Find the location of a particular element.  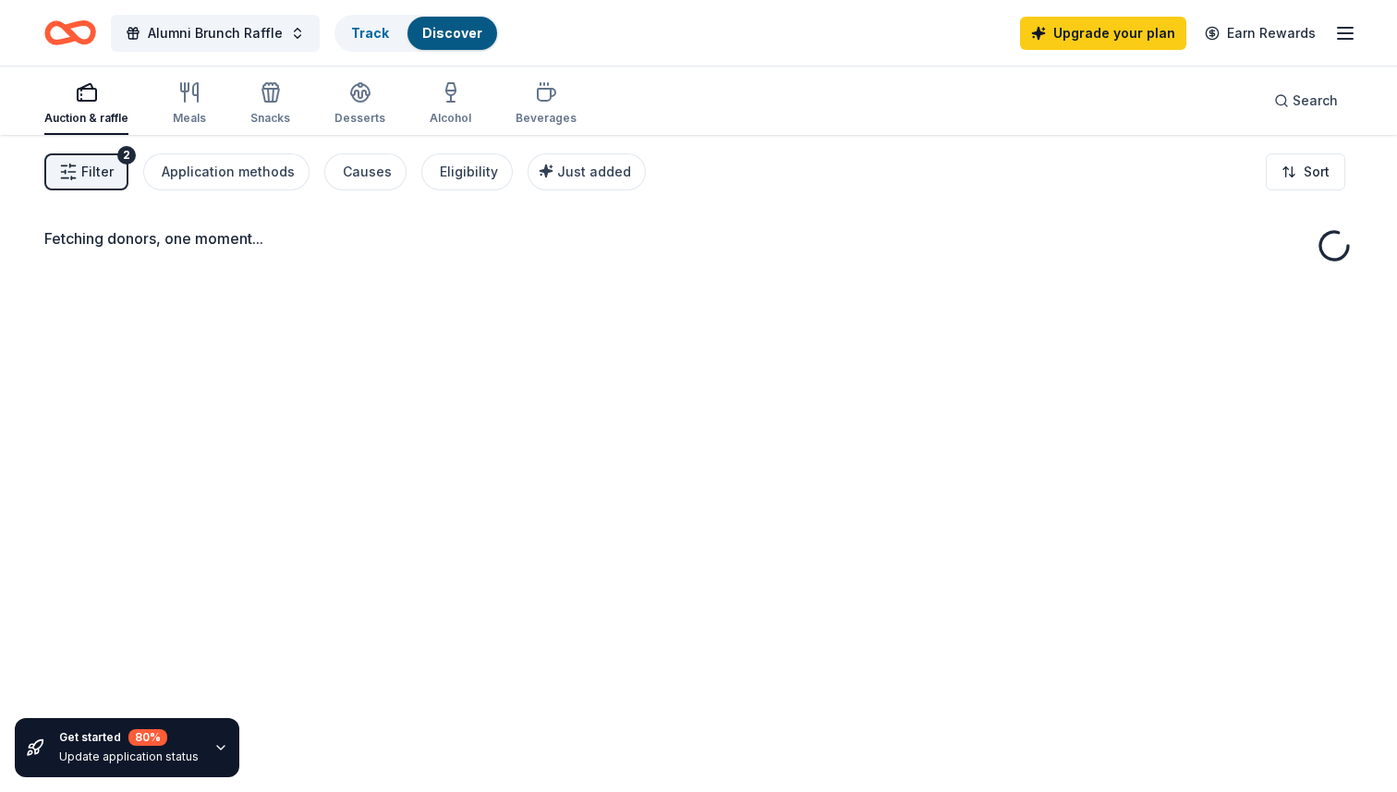

div: Beverages is located at coordinates (546, 118).